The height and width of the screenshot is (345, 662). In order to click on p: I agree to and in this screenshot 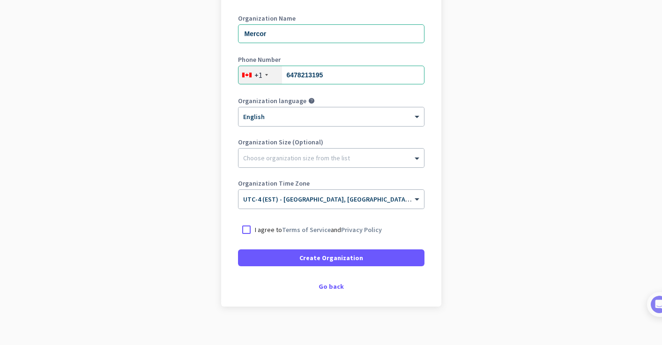, I will do `click(318, 230)`.